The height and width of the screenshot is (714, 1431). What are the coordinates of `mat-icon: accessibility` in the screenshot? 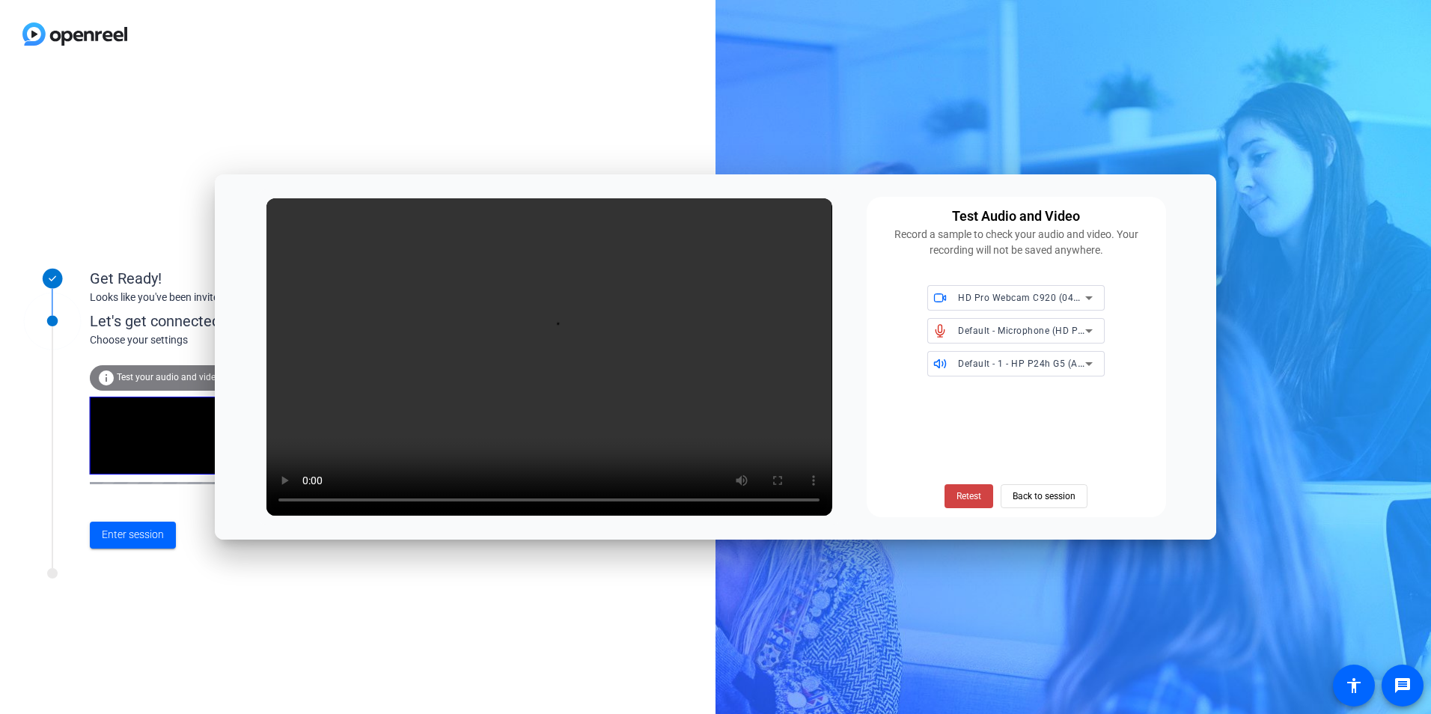 It's located at (1354, 685).